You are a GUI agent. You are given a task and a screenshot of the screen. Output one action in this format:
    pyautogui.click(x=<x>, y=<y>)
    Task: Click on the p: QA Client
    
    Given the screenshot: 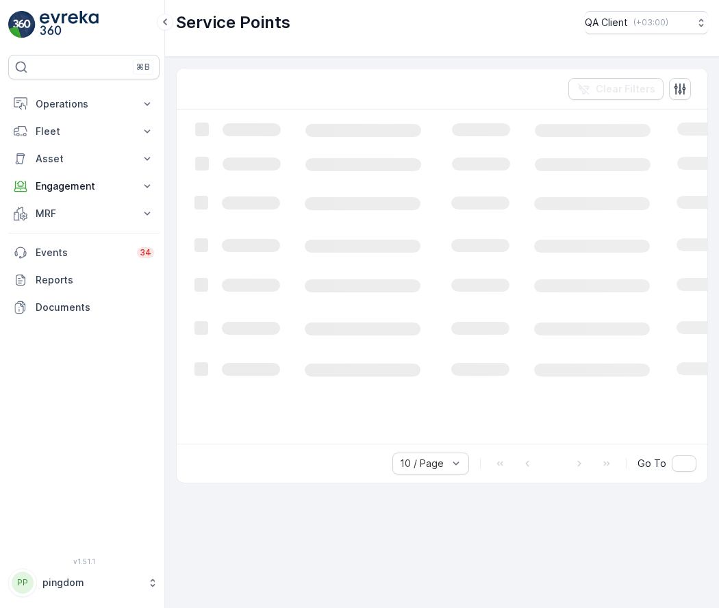 What is the action you would take?
    pyautogui.click(x=606, y=23)
    